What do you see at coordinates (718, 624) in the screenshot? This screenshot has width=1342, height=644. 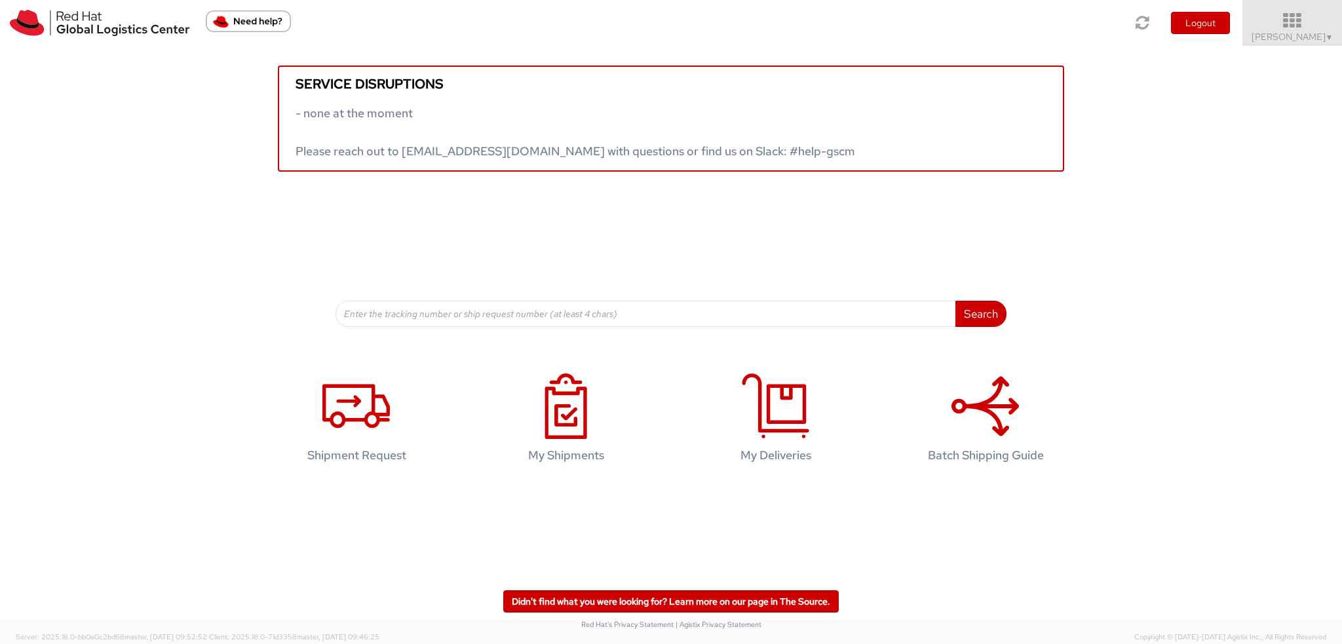 I see `a: | Agistix Privacy Statement` at bounding box center [718, 624].